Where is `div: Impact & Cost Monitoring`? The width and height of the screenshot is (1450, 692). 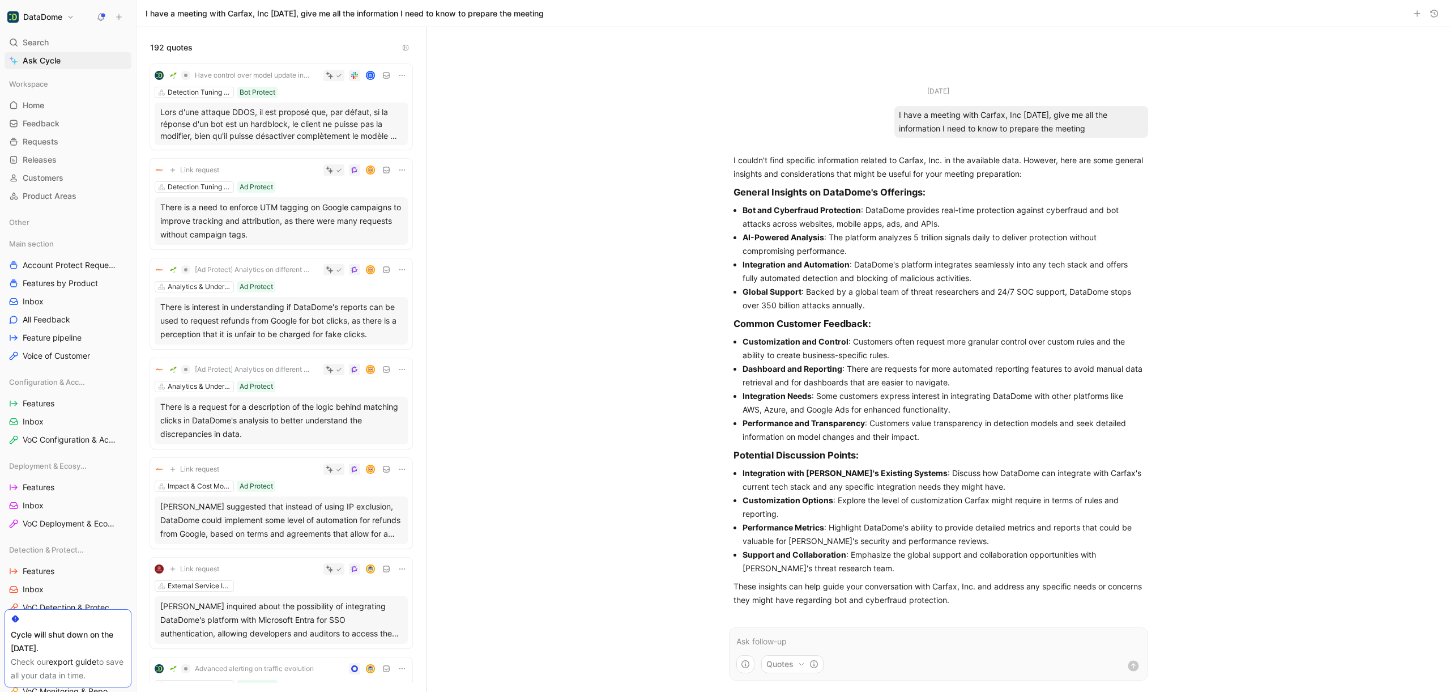 div: Impact & Cost Monitoring is located at coordinates (199, 486).